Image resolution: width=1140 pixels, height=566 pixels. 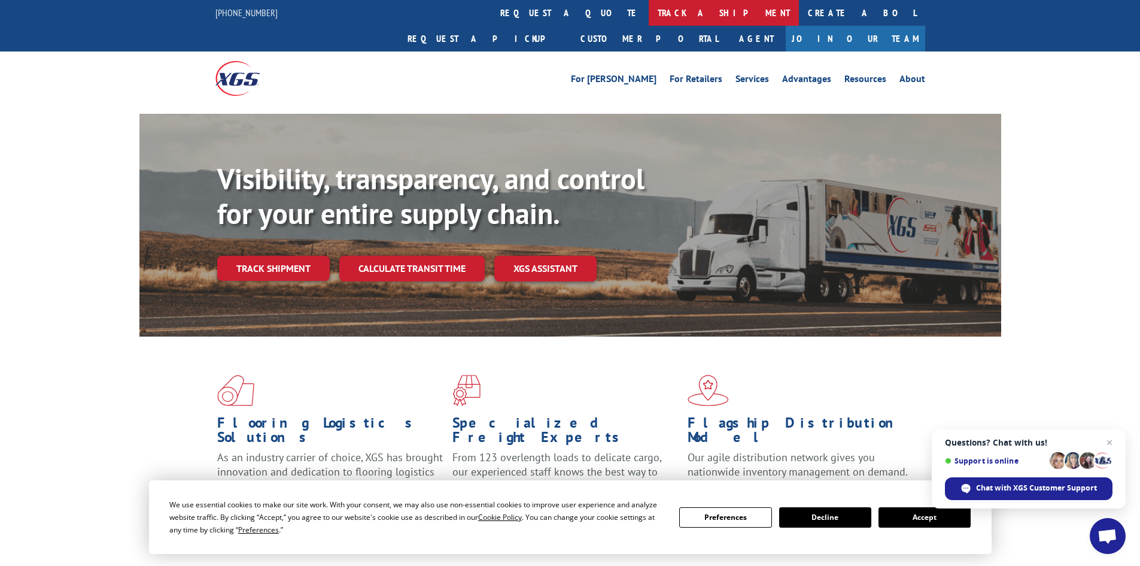 What do you see at coordinates (798, 464) in the screenshot?
I see `span: Our agile distribution network gives you nationwide inventory management on demand.` at bounding box center [798, 464].